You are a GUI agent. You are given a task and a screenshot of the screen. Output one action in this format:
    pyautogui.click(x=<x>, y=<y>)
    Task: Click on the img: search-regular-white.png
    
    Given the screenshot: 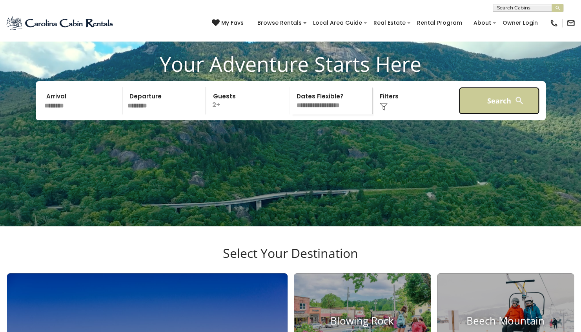 What is the action you would take?
    pyautogui.click(x=519, y=100)
    